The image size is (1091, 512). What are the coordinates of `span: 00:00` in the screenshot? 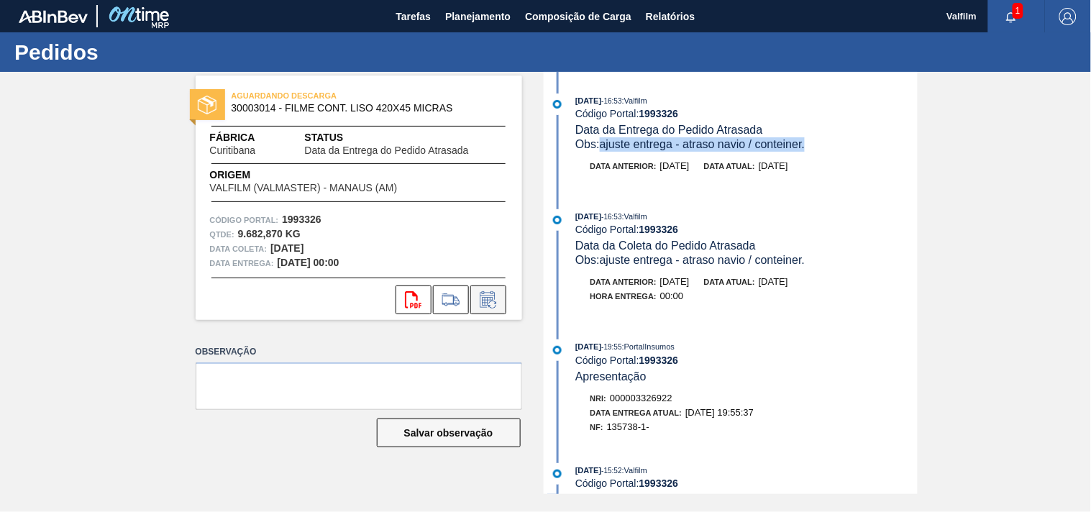 It's located at (672, 296).